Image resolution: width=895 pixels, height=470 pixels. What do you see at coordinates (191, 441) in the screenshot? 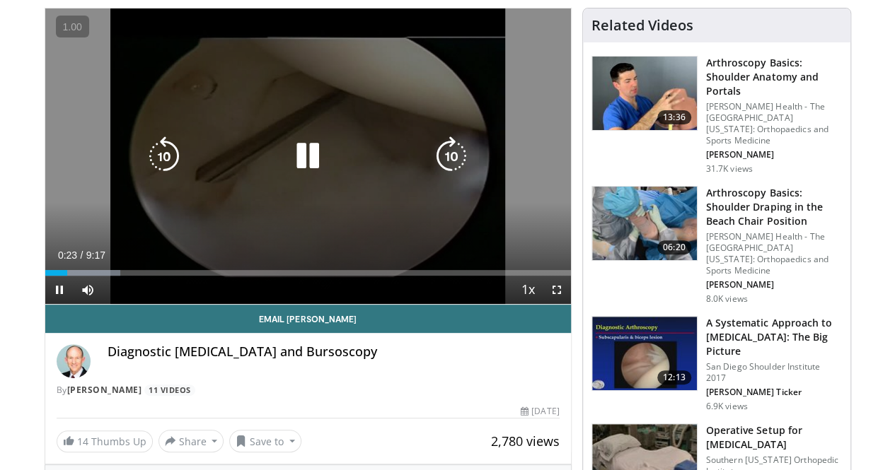
I see `button: Share` at bounding box center [191, 441].